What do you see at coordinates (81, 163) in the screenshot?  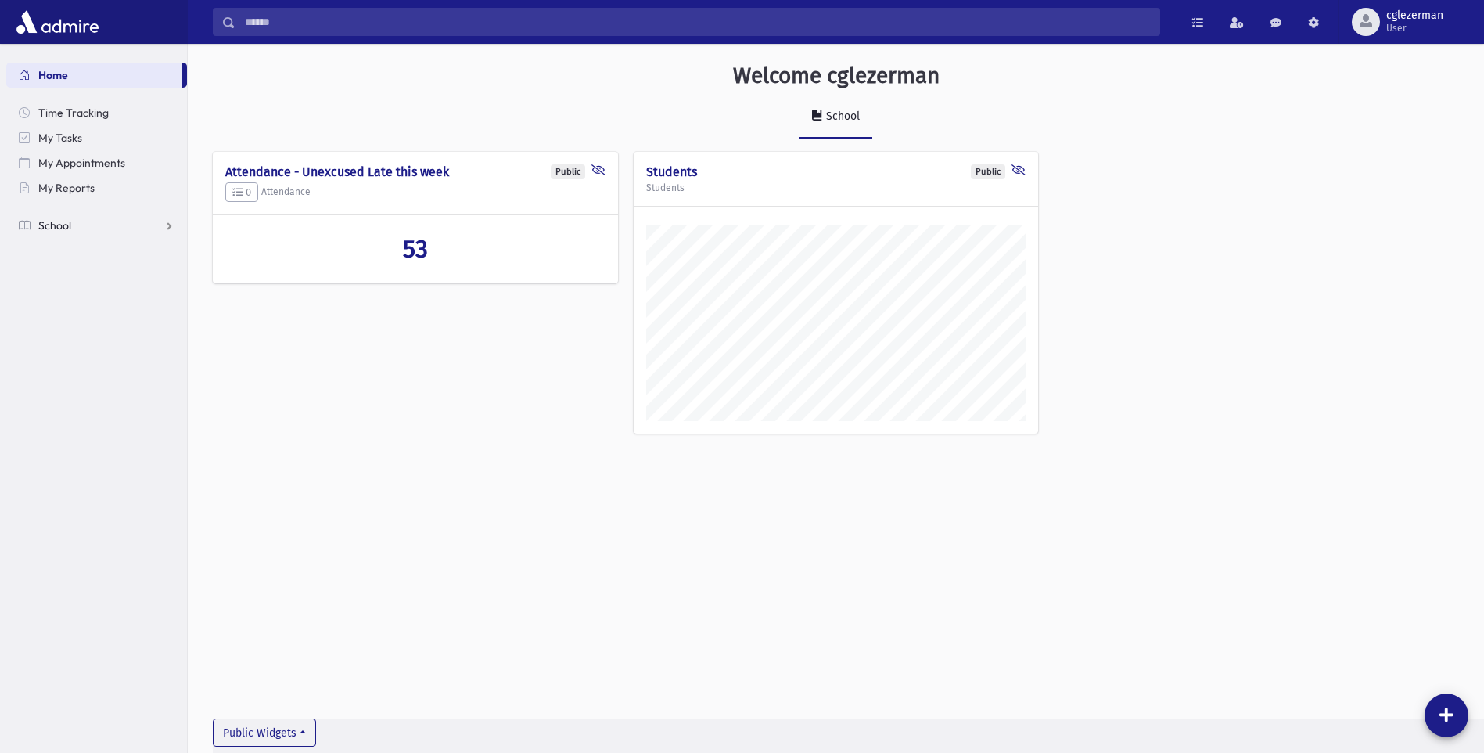 I see `span: My Appointments` at bounding box center [81, 163].